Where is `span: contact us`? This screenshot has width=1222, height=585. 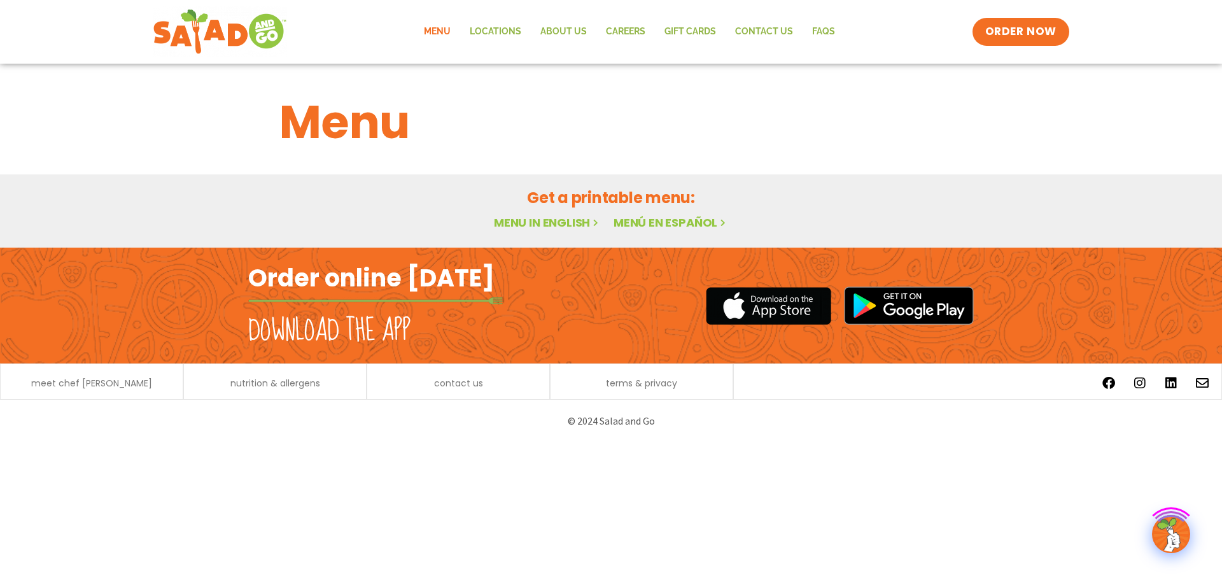 span: contact us is located at coordinates (458, 383).